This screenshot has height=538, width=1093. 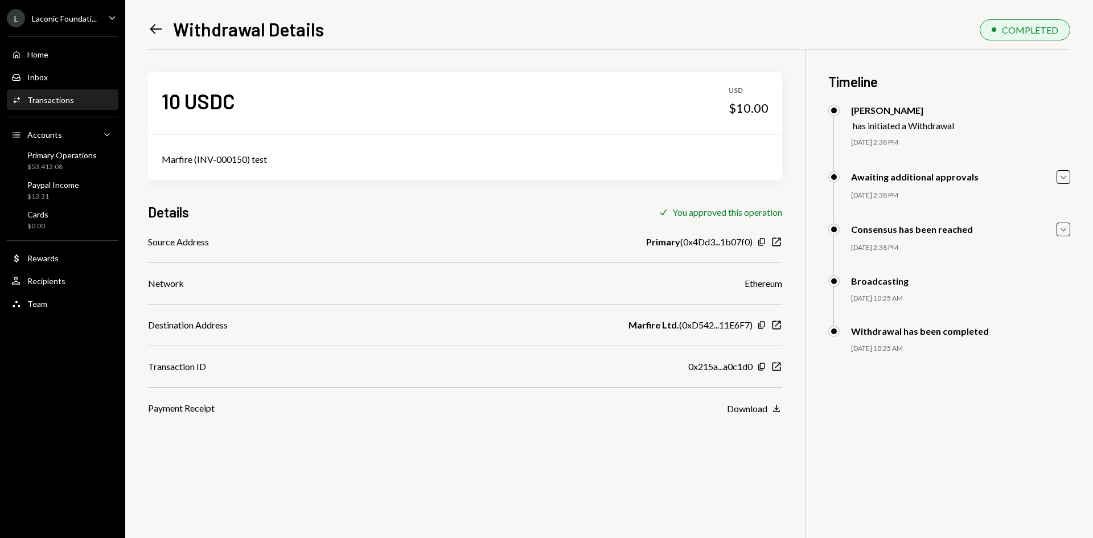 I want to click on div: Team, so click(x=37, y=303).